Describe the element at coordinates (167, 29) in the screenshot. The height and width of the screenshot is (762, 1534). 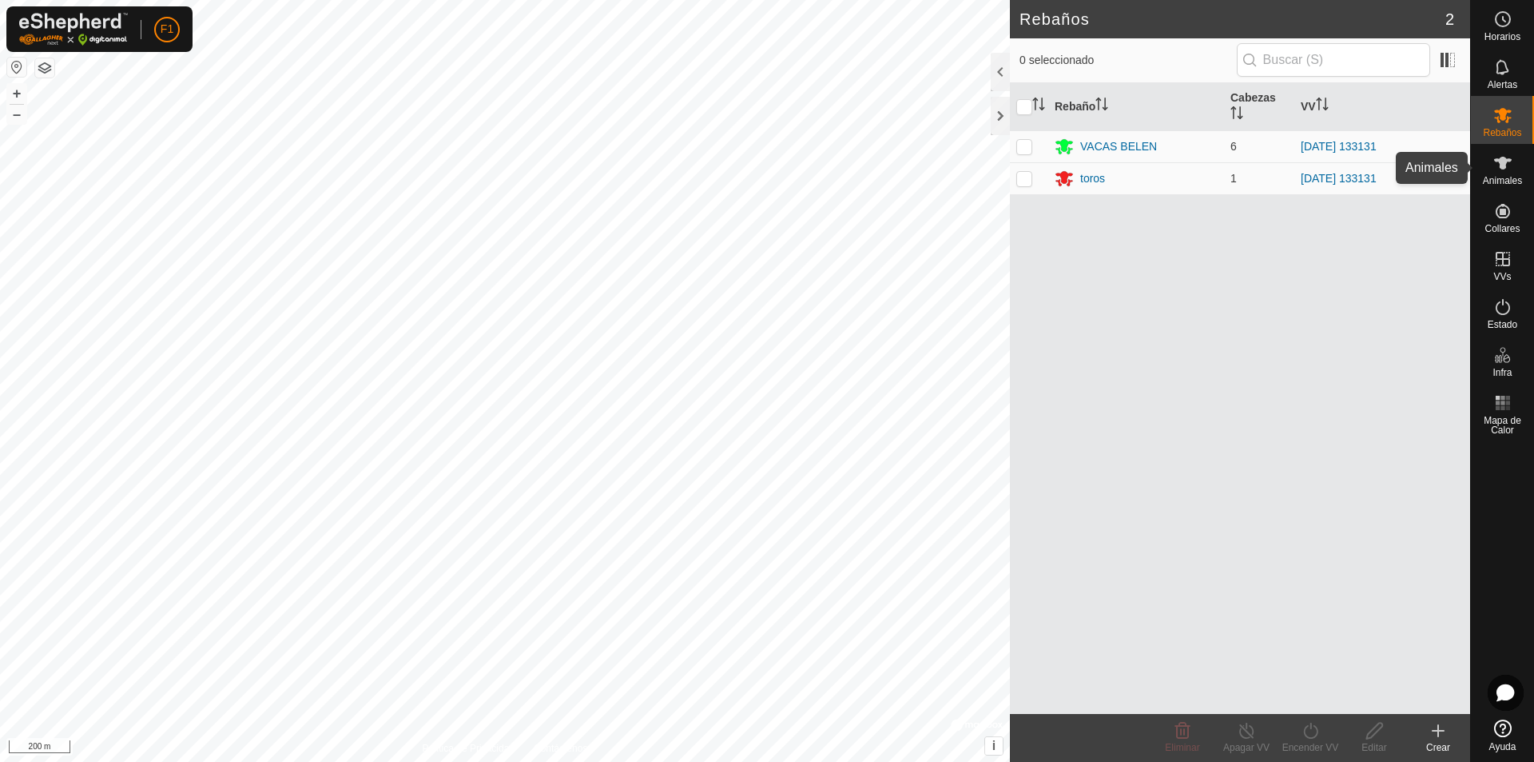
I see `span: F1` at that location.